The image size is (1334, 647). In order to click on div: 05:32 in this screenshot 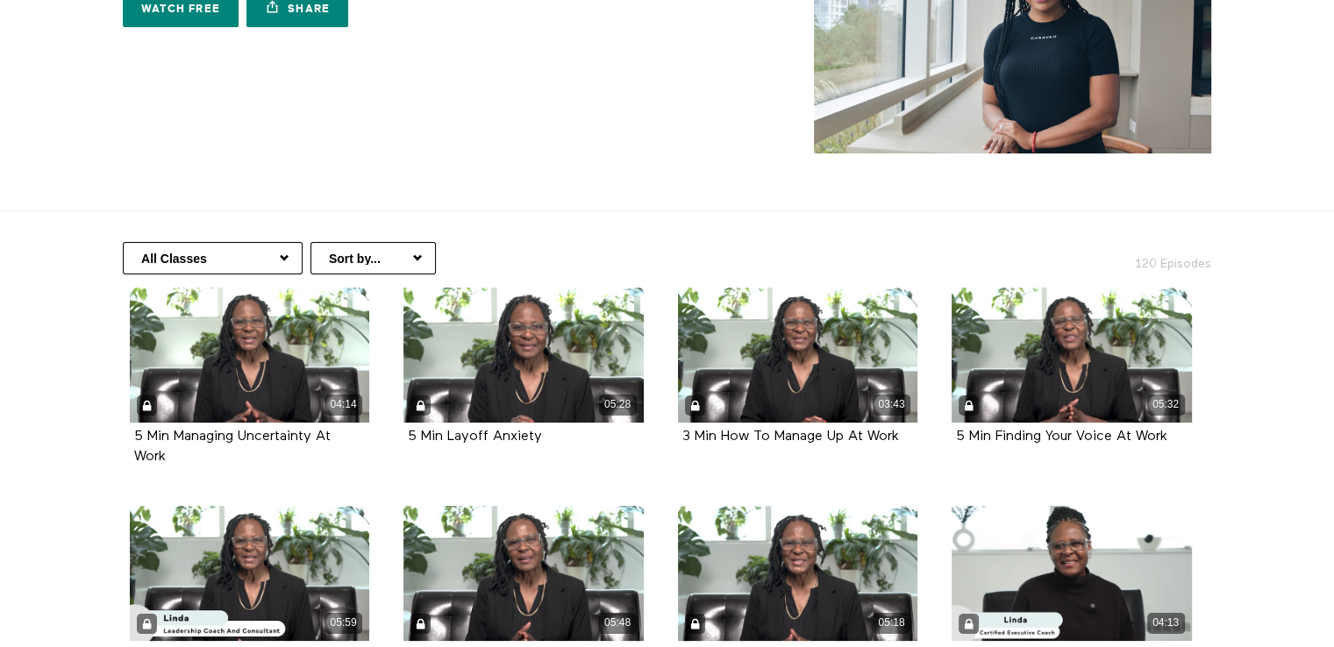, I will do `click(1165, 404)`.